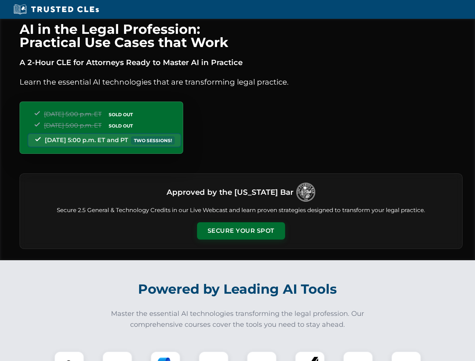 This screenshot has width=475, height=361. Describe the element at coordinates (241, 231) in the screenshot. I see `button: Secure Your Spot` at that location.